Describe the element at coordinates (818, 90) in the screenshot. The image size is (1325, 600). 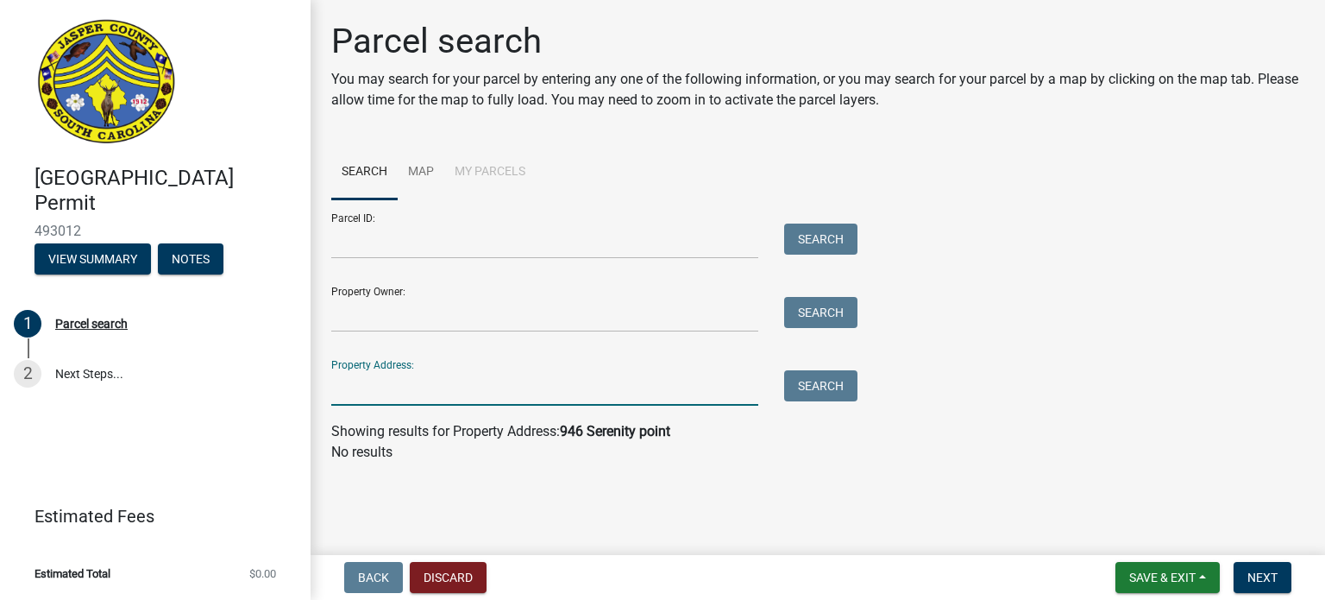
I see `p: You may search for your parcel by entering any one of the following information, or you may searc...` at that location.